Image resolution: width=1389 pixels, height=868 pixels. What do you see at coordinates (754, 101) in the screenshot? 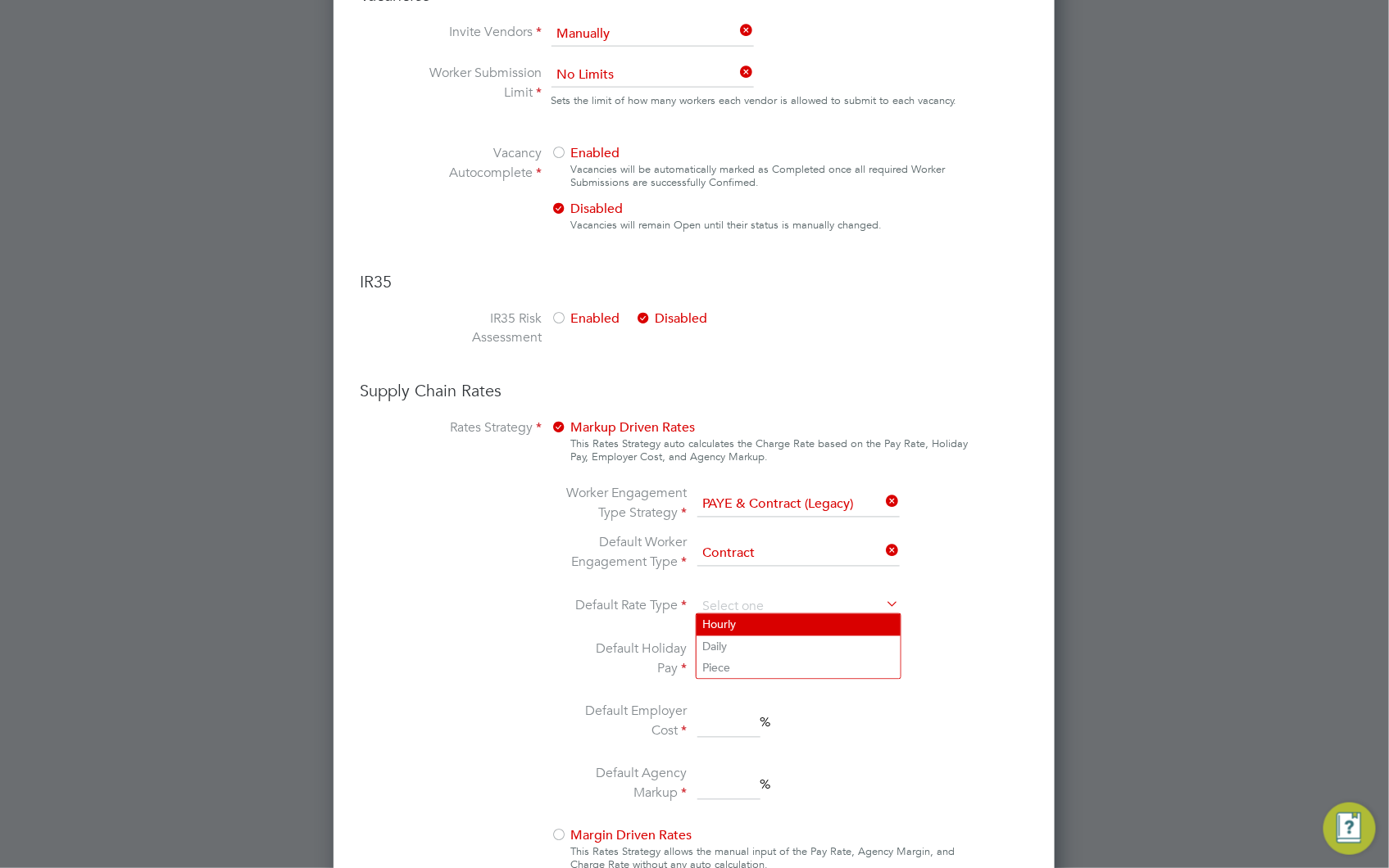
I see `div: Sets the limit of how many workers each vendor is allowed to submit to each vacancy.` at bounding box center [754, 101].